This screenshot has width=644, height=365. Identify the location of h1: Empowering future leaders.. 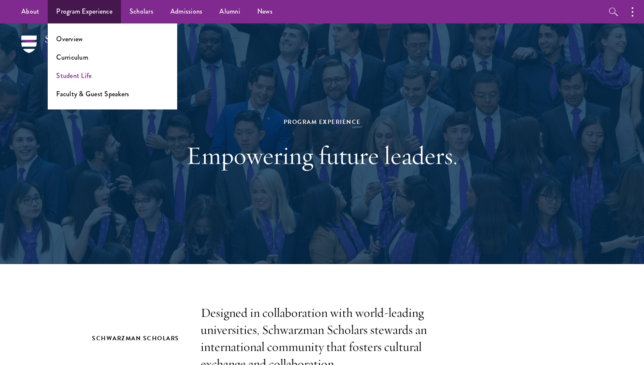
(322, 155).